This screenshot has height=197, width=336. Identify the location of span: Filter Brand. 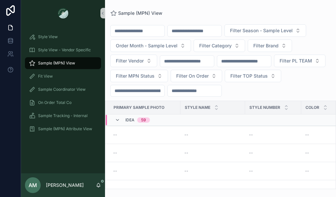
(266, 46).